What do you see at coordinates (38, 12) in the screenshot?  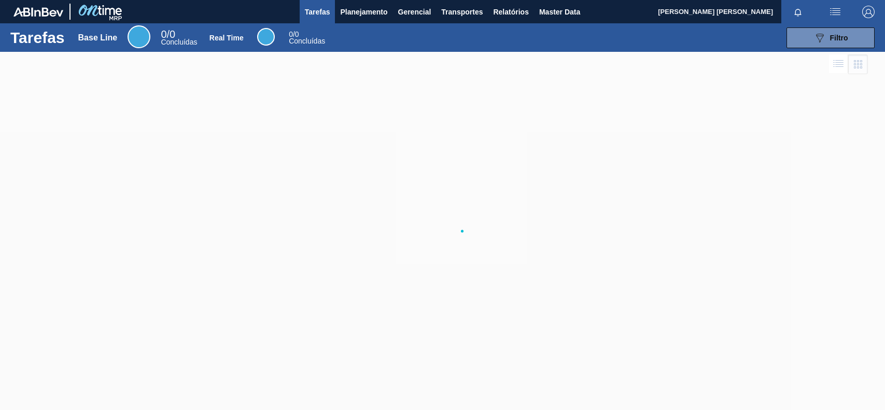 I see `img: TNhmsLtSVTkK8tSr43FrP2fwEKptu5GPRR3wAAAABJRU5ErkJggg==` at bounding box center [38, 12].